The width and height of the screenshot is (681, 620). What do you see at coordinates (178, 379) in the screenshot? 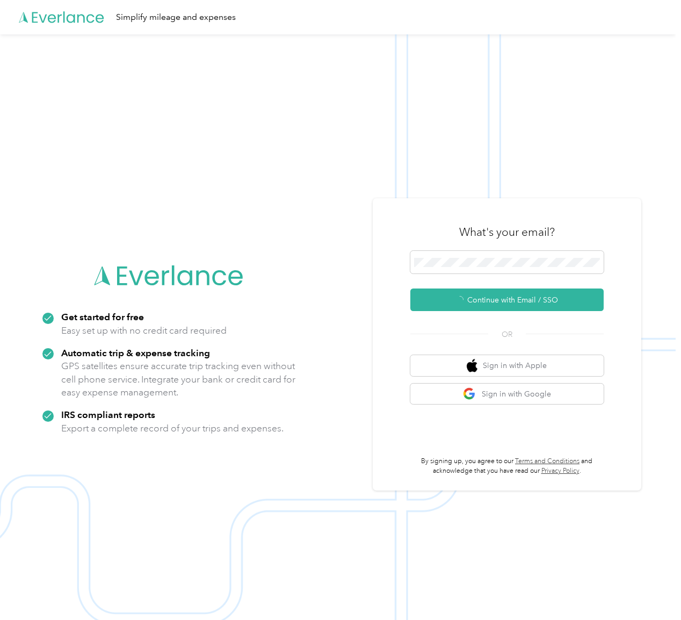
I see `p: GPS satellites ensure accurate trip tracking even without cell phone service. Integrate your bank...` at bounding box center [178, 379].